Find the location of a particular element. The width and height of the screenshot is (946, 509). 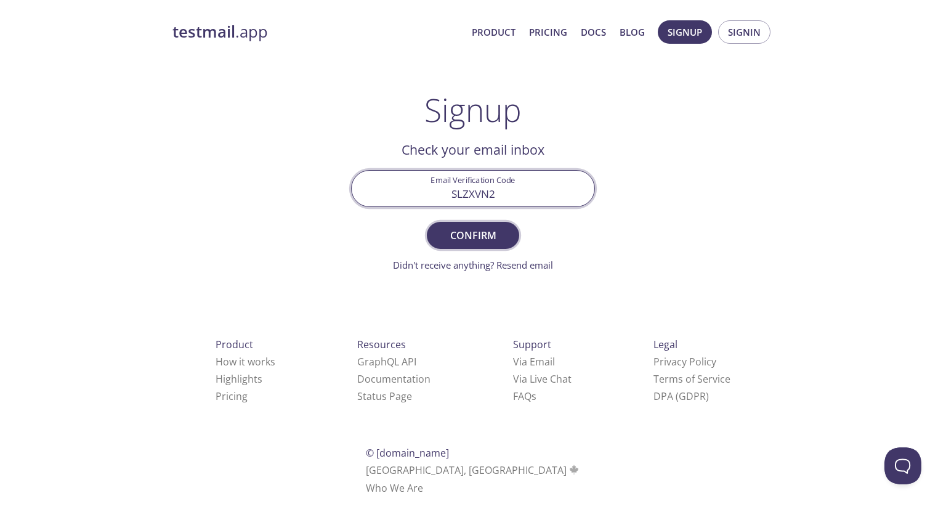

a: Via Email is located at coordinates (534, 362).